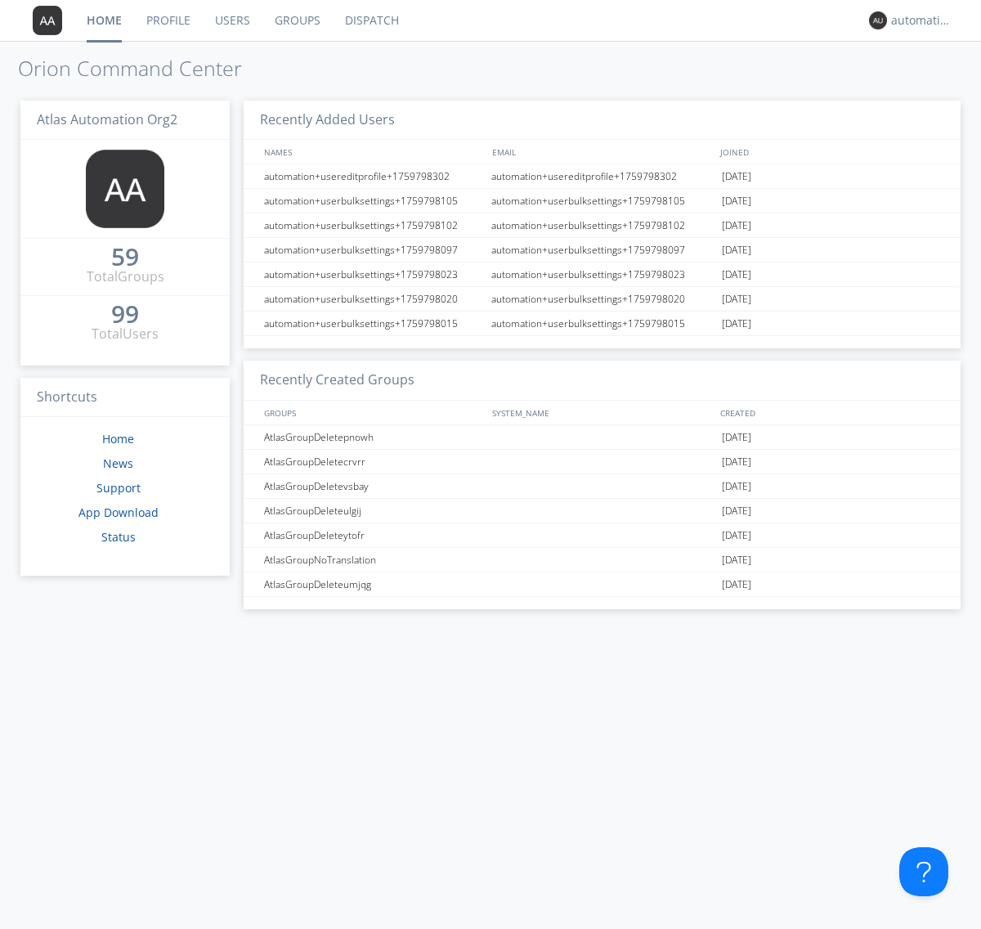 The width and height of the screenshot is (981, 929). What do you see at coordinates (119, 487) in the screenshot?
I see `a: Support` at bounding box center [119, 487].